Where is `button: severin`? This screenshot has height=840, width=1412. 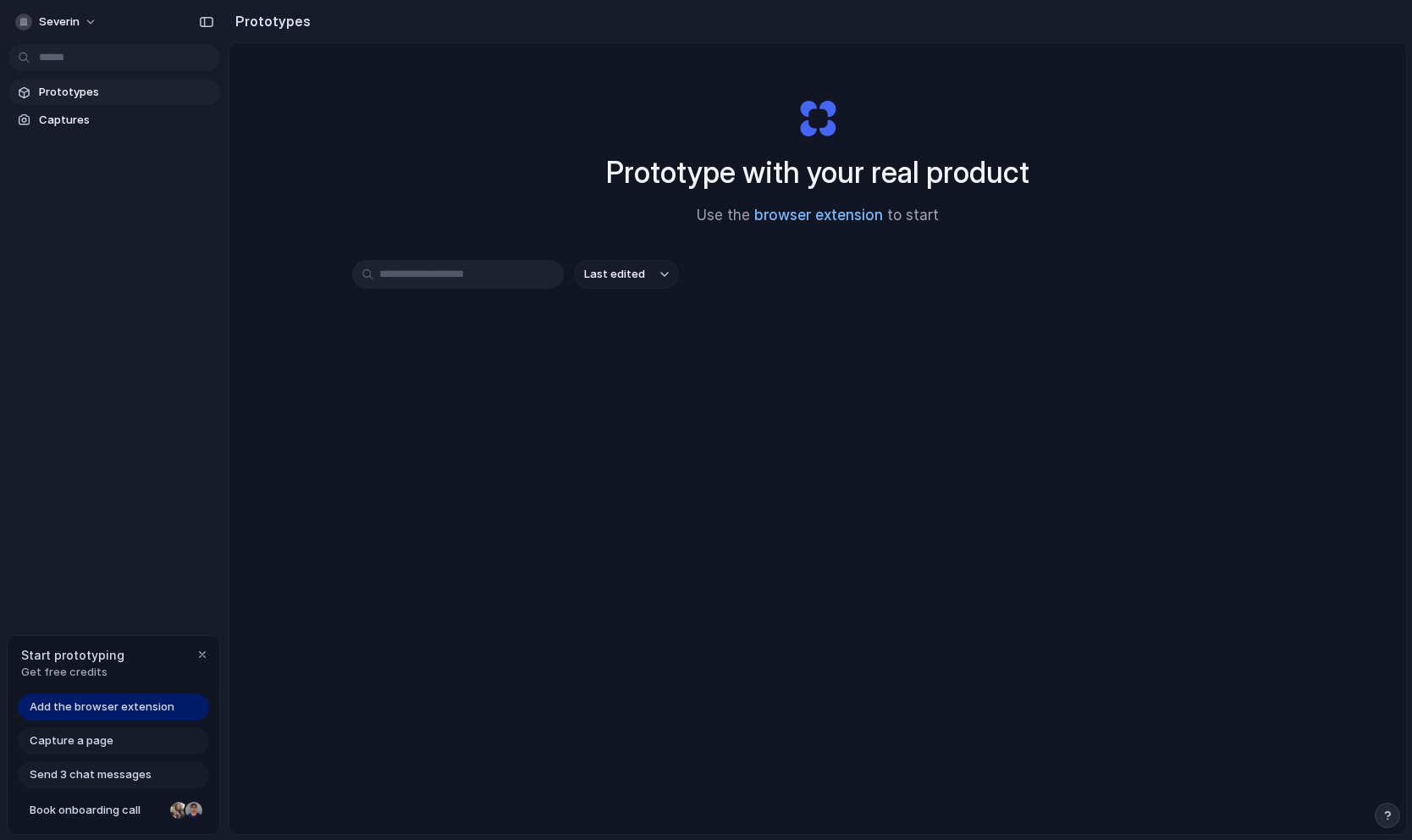
button: severin is located at coordinates (57, 22).